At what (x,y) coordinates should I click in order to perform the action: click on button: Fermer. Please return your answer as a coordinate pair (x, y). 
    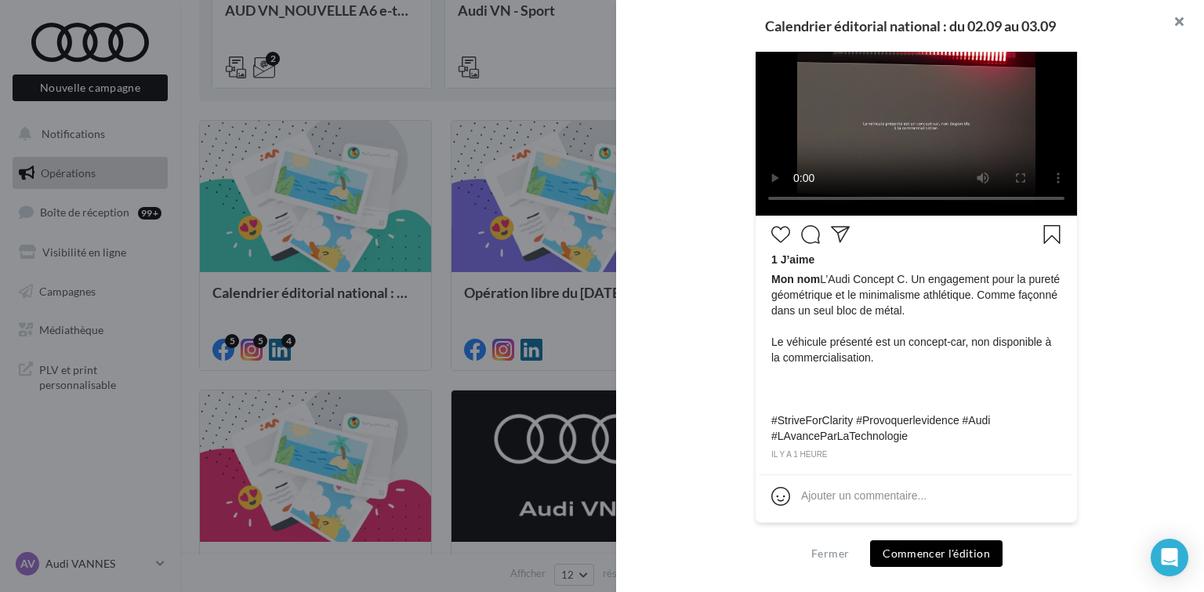
    Looking at the image, I should click on (830, 553).